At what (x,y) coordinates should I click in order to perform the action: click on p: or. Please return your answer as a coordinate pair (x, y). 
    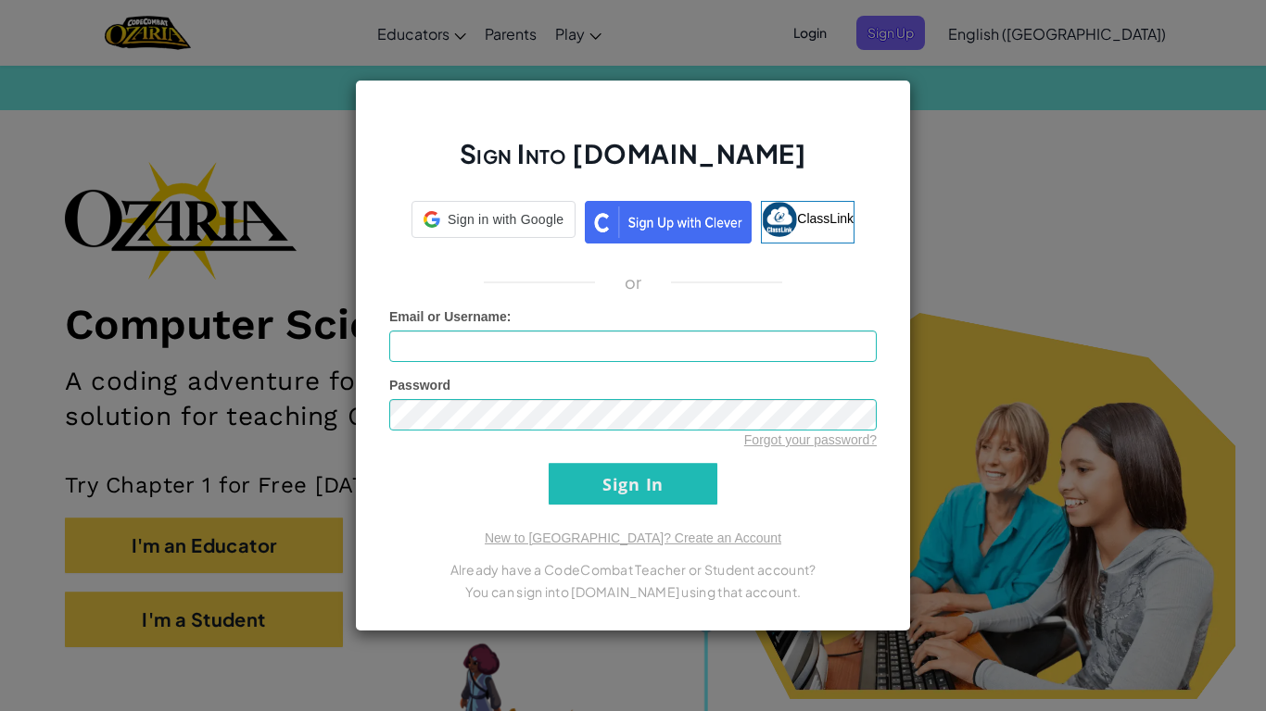
    Looking at the image, I should click on (633, 283).